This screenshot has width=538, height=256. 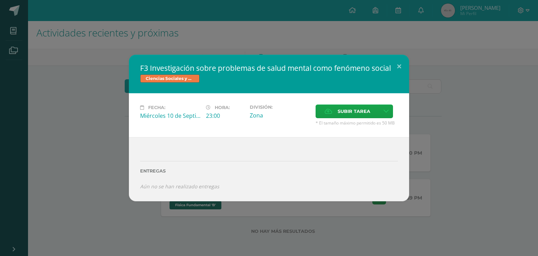 I want to click on label: Entregas, so click(x=269, y=171).